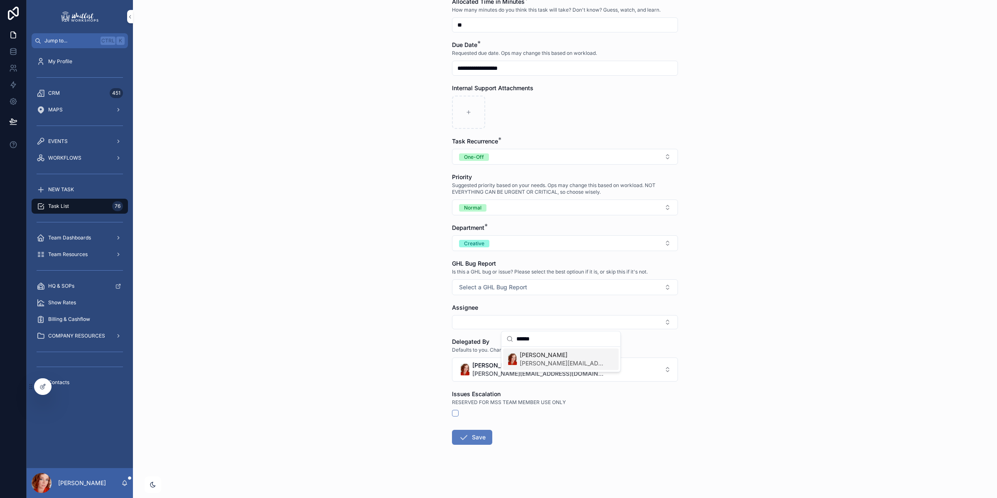  What do you see at coordinates (80, 206) in the screenshot?
I see `a: Task List76` at bounding box center [80, 206].